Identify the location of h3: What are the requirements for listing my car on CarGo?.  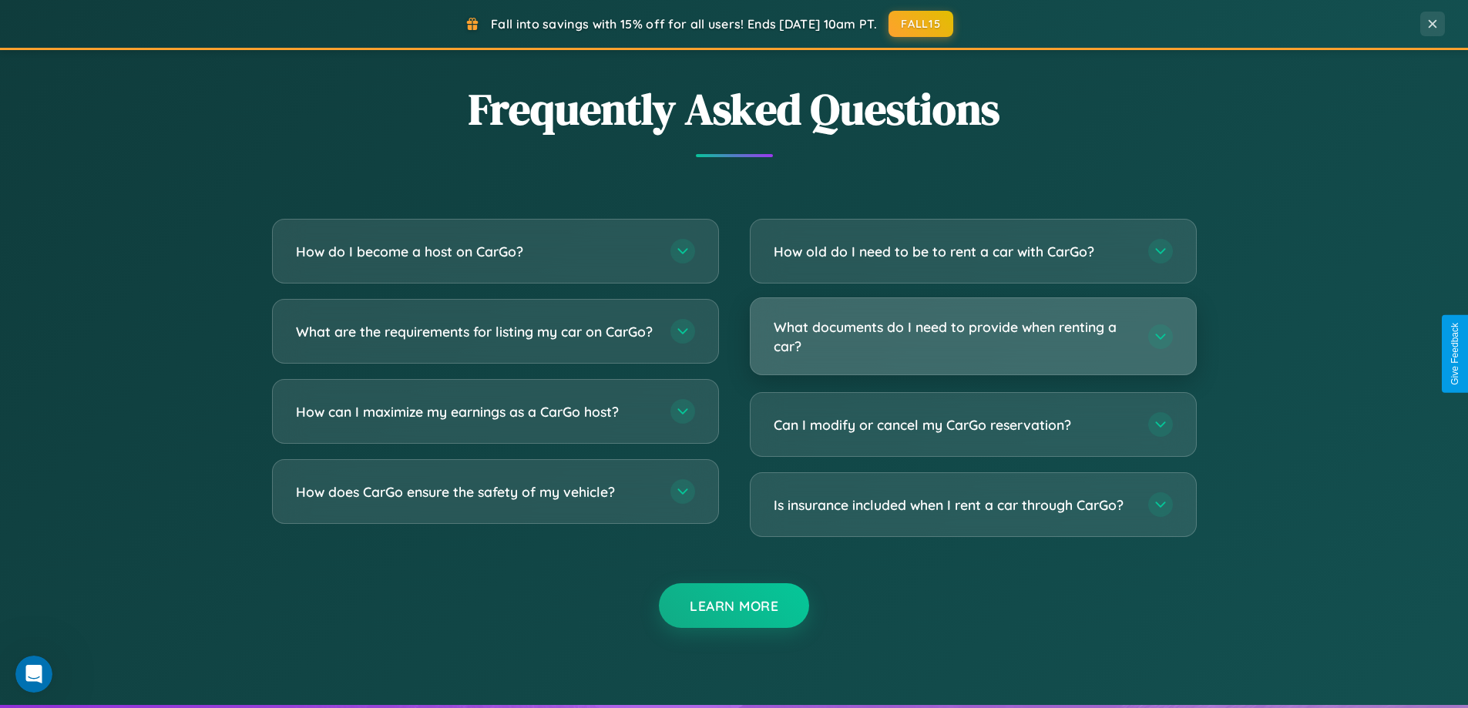
(476, 331).